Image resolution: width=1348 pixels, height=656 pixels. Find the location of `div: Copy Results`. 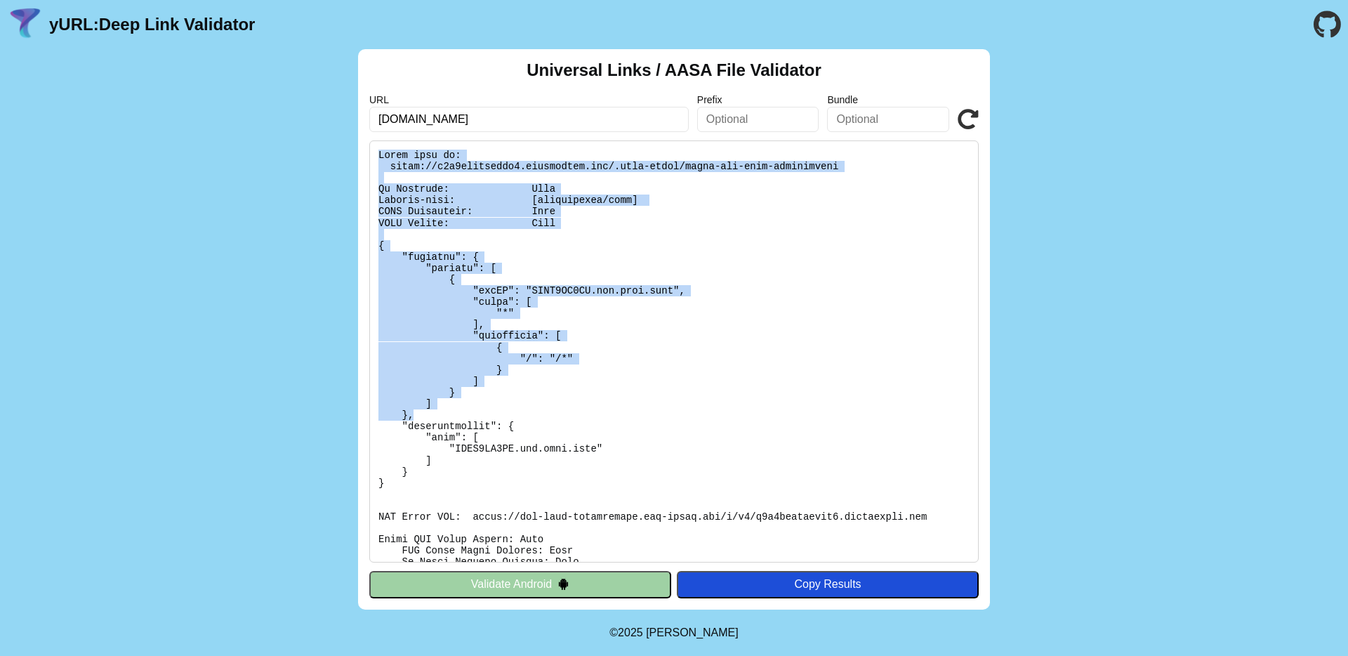

div: Copy Results is located at coordinates (828, 584).